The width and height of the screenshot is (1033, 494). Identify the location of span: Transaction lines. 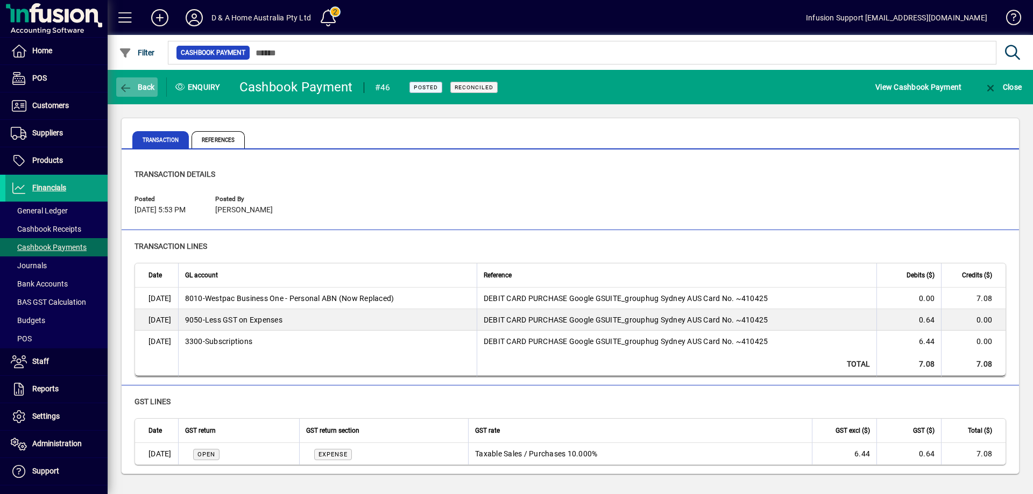
(171, 246).